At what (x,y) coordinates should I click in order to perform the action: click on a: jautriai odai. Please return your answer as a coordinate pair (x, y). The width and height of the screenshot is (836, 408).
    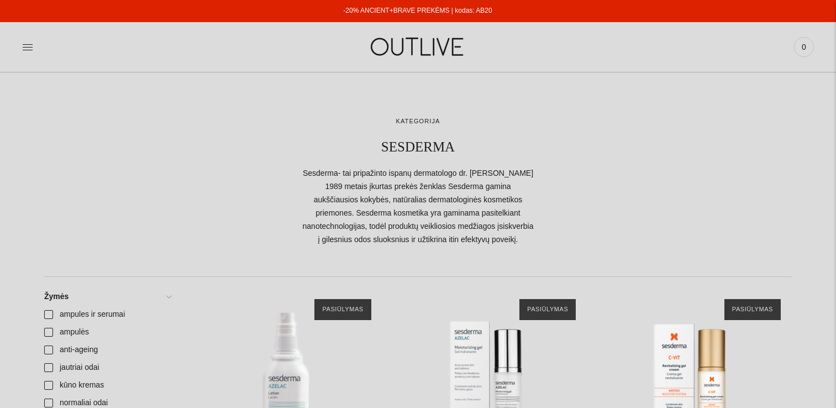
    Looking at the image, I should click on (107, 368).